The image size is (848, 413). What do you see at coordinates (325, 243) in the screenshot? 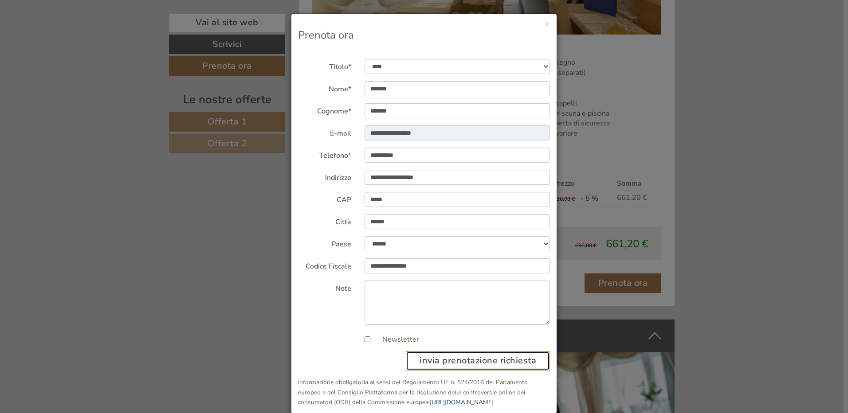
I see `label: Paese` at bounding box center [325, 243].